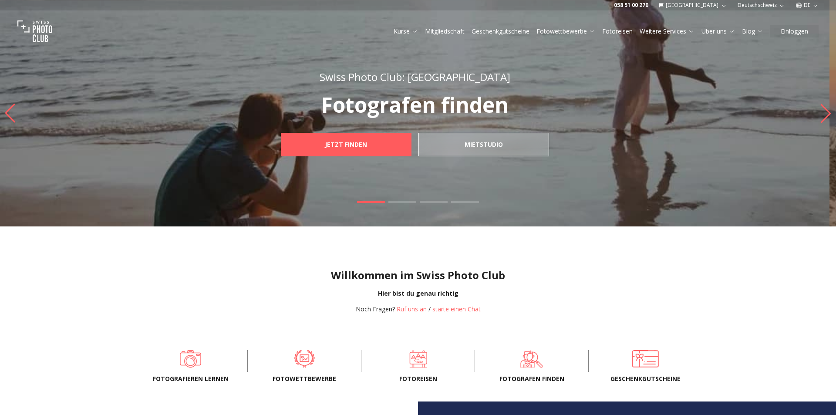 The height and width of the screenshot is (415, 836). What do you see at coordinates (484, 145) in the screenshot?
I see `b: mietstudio` at bounding box center [484, 145].